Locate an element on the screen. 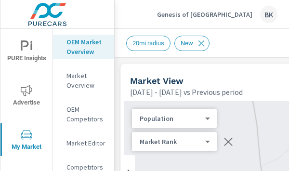 The width and height of the screenshot is (289, 171). p: Market Rank is located at coordinates (171, 142).